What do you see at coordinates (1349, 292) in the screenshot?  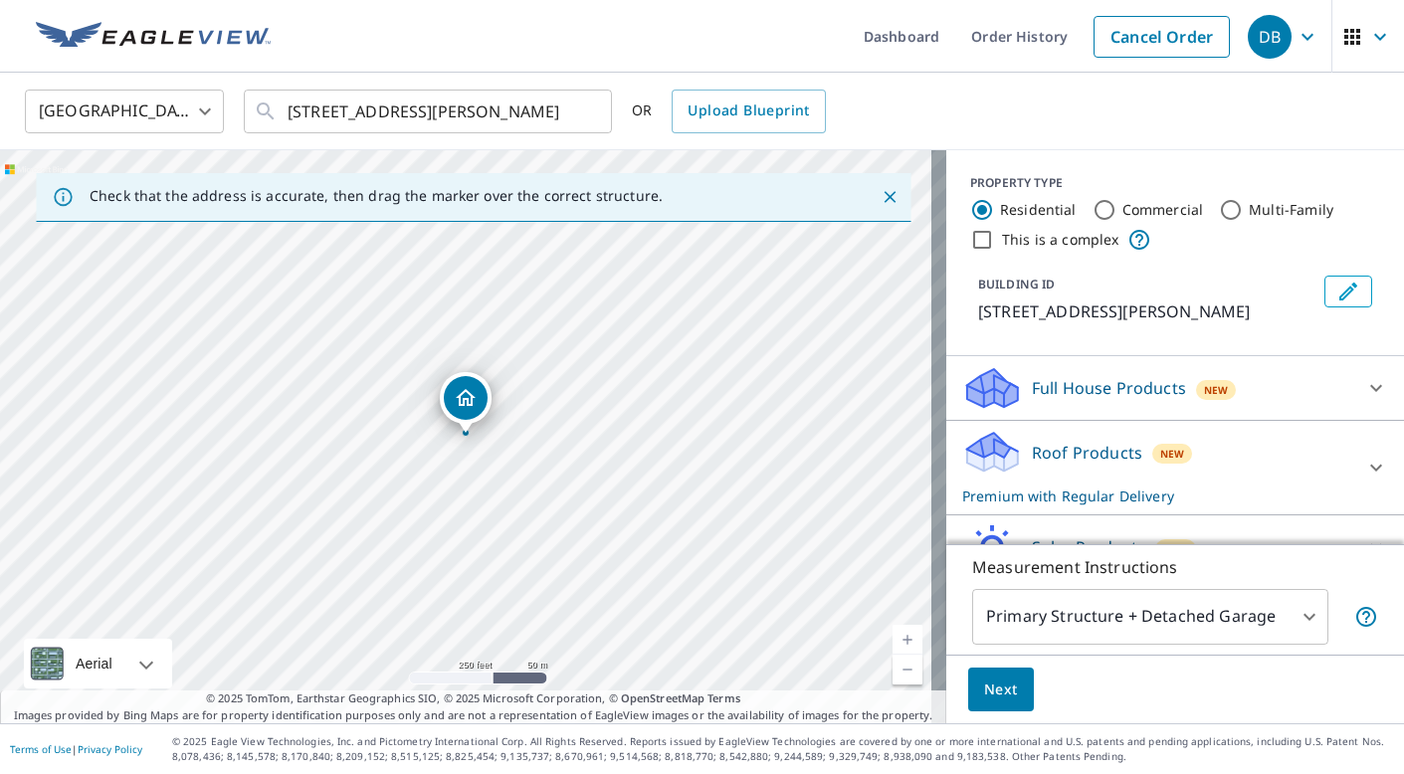 I see `button: Edit building 1` at bounding box center [1349, 292].